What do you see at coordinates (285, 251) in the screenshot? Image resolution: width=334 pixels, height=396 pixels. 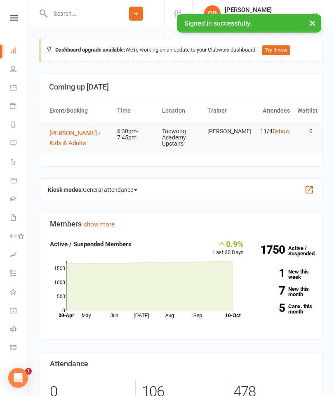 I see `a: 1750Active / Suspended` at bounding box center [285, 251].